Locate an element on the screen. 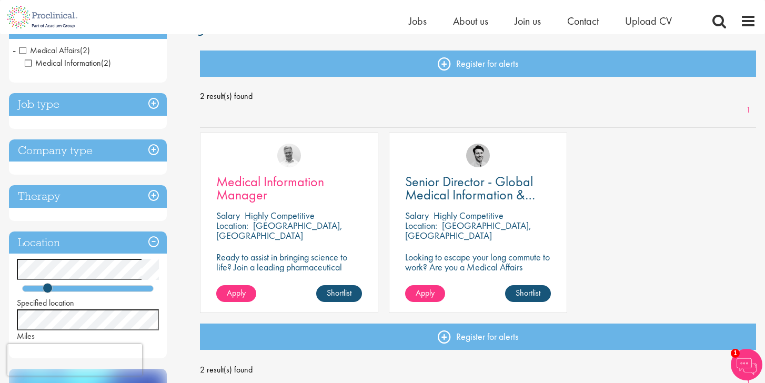 This screenshot has height=383, width=765. a: Upload CV is located at coordinates (648, 21).